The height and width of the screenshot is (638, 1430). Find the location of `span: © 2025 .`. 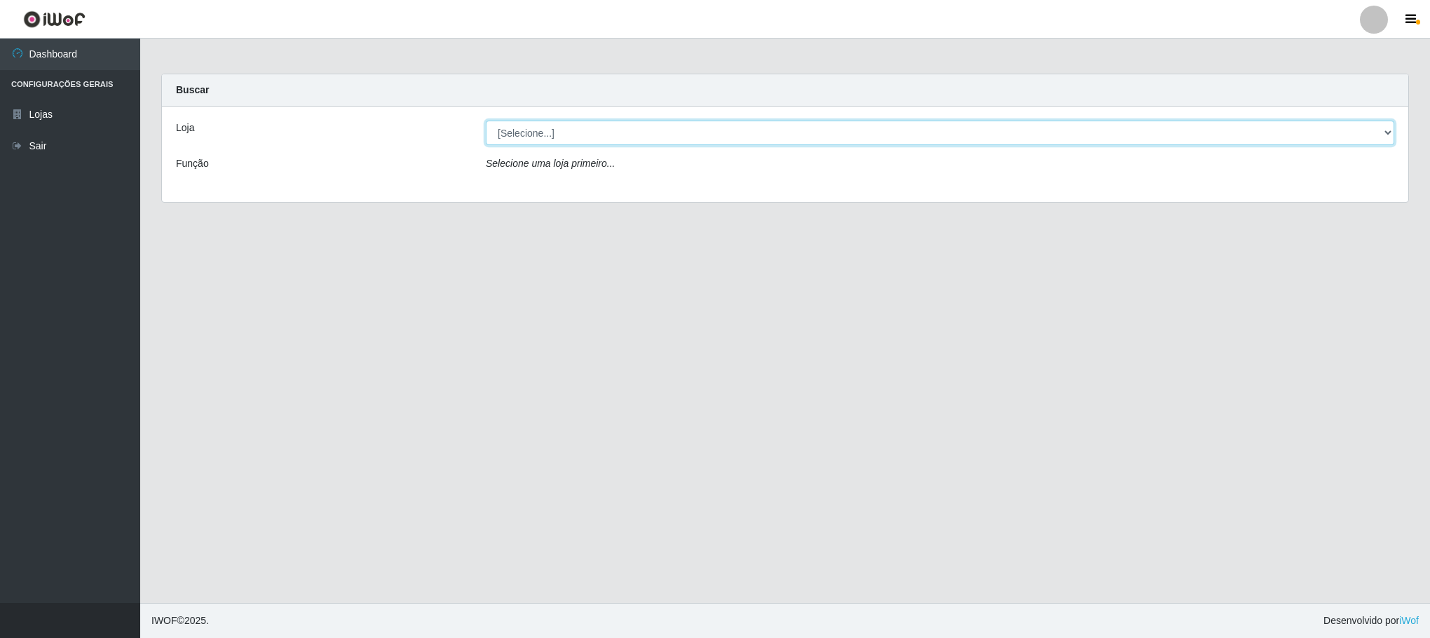

span: © 2025 . is located at coordinates (180, 620).